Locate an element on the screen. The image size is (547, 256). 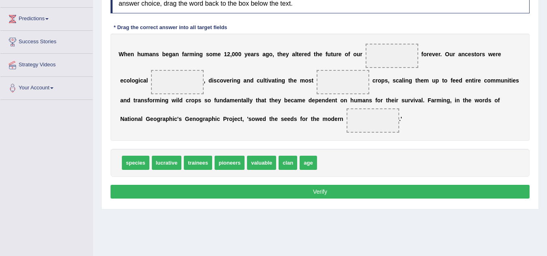
b: W is located at coordinates (121, 54).